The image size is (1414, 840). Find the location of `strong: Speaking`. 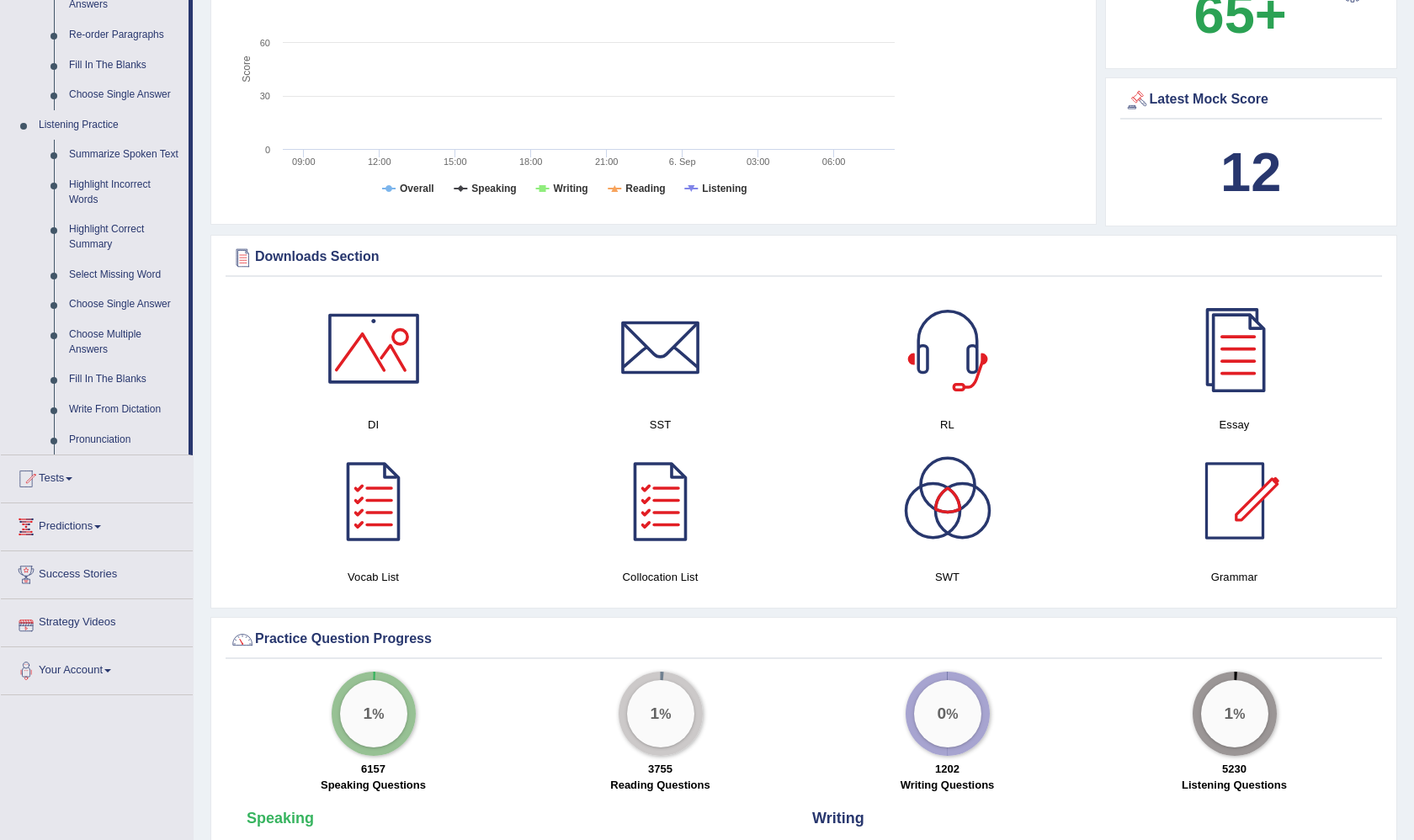

strong: Speaking is located at coordinates (281, 818).